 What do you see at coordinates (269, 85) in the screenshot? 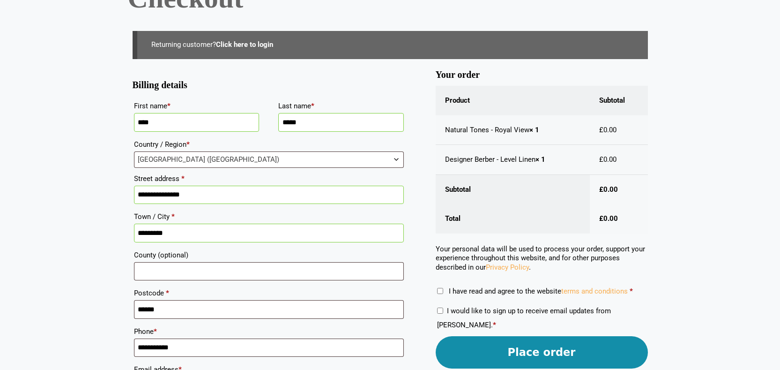
I see `h3: Billing details` at bounding box center [269, 85].